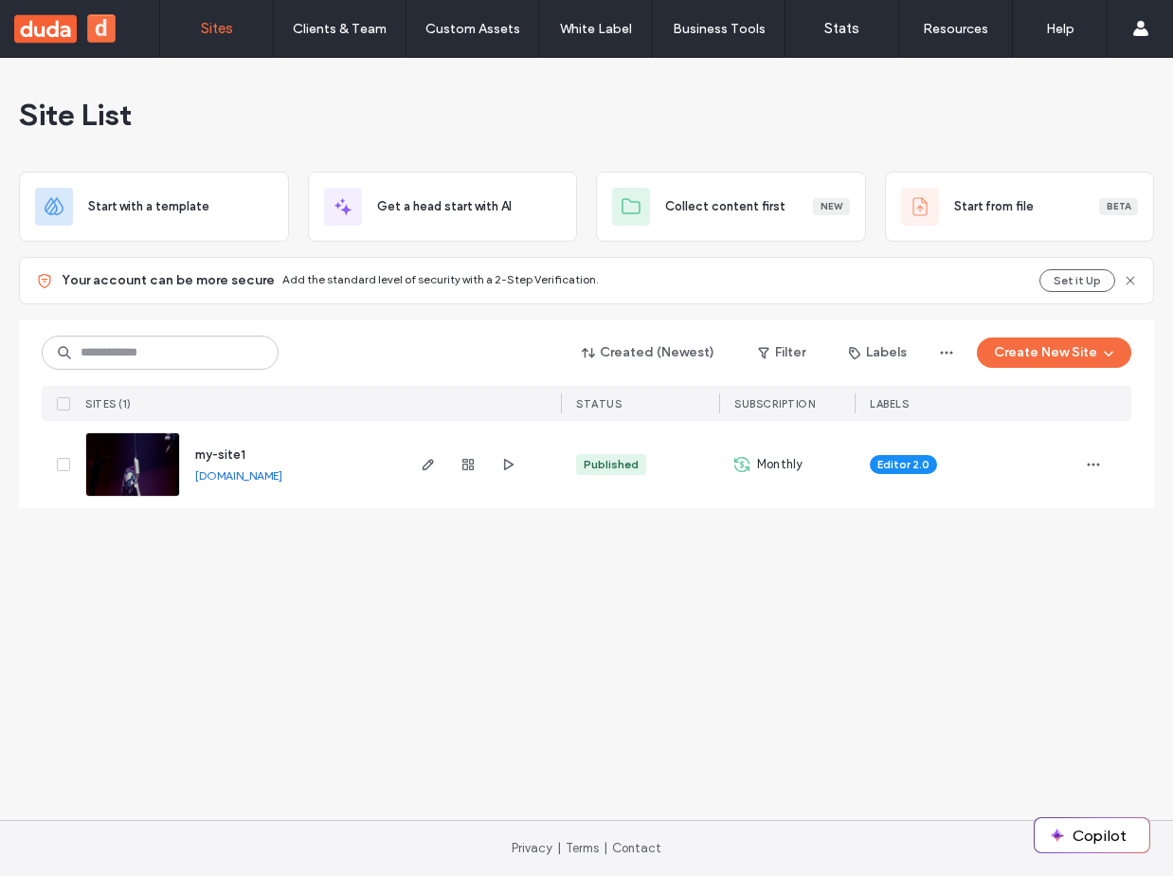 The height and width of the screenshot is (876, 1173). Describe the element at coordinates (599, 404) in the screenshot. I see `span: STATUS` at that location.